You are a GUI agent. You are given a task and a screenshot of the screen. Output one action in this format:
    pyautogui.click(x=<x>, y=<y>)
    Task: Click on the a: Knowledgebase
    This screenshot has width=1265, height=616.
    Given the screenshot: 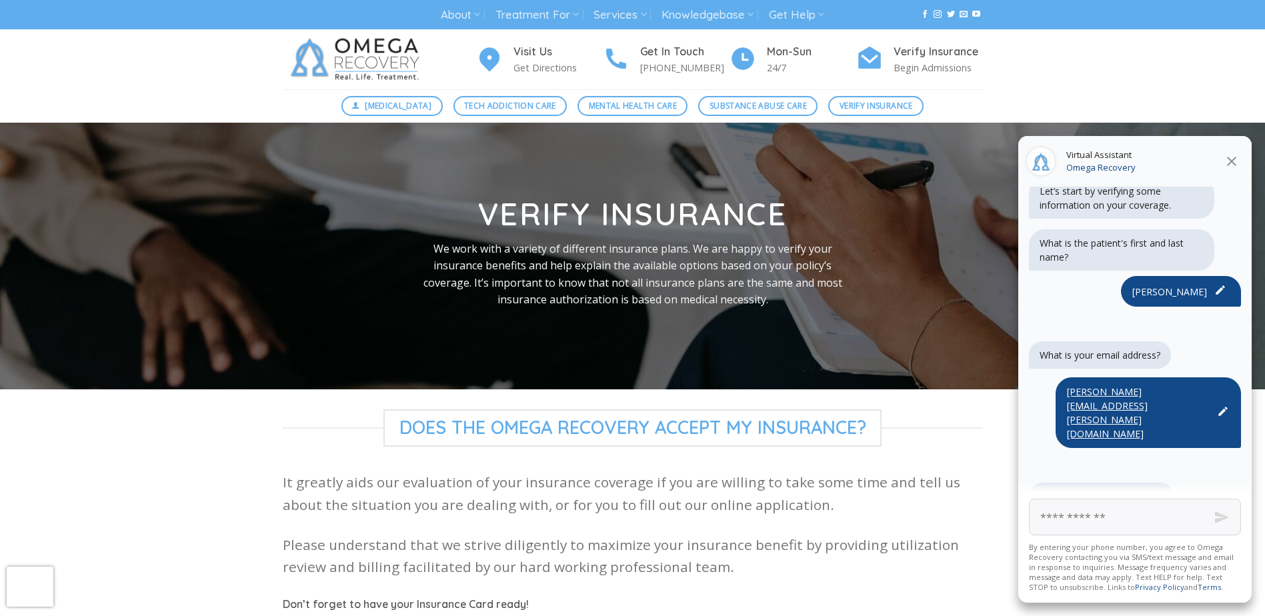 What is the action you would take?
    pyautogui.click(x=707, y=15)
    